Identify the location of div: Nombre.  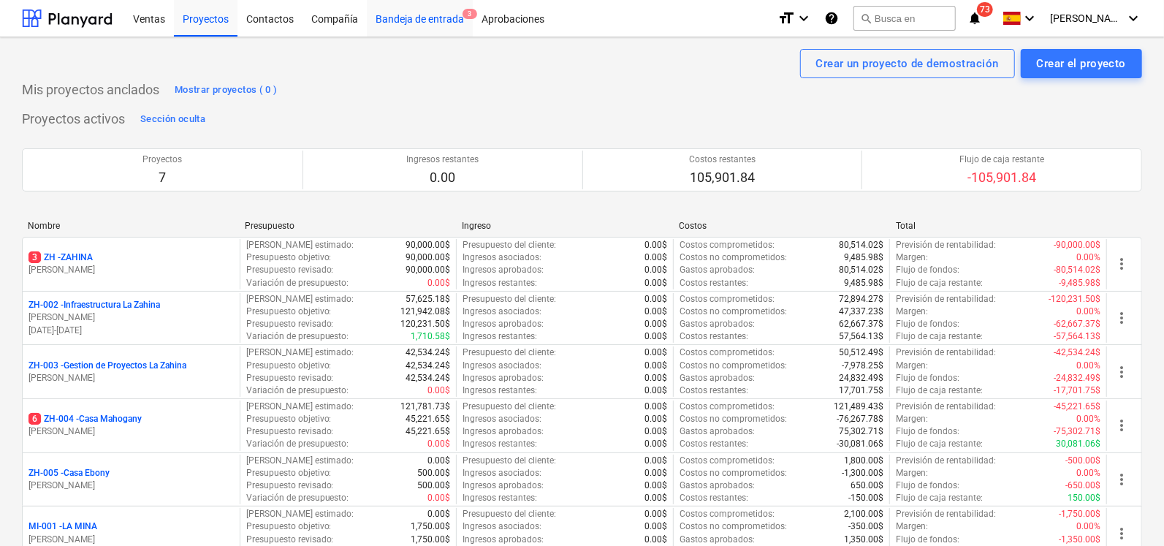
(130, 226).